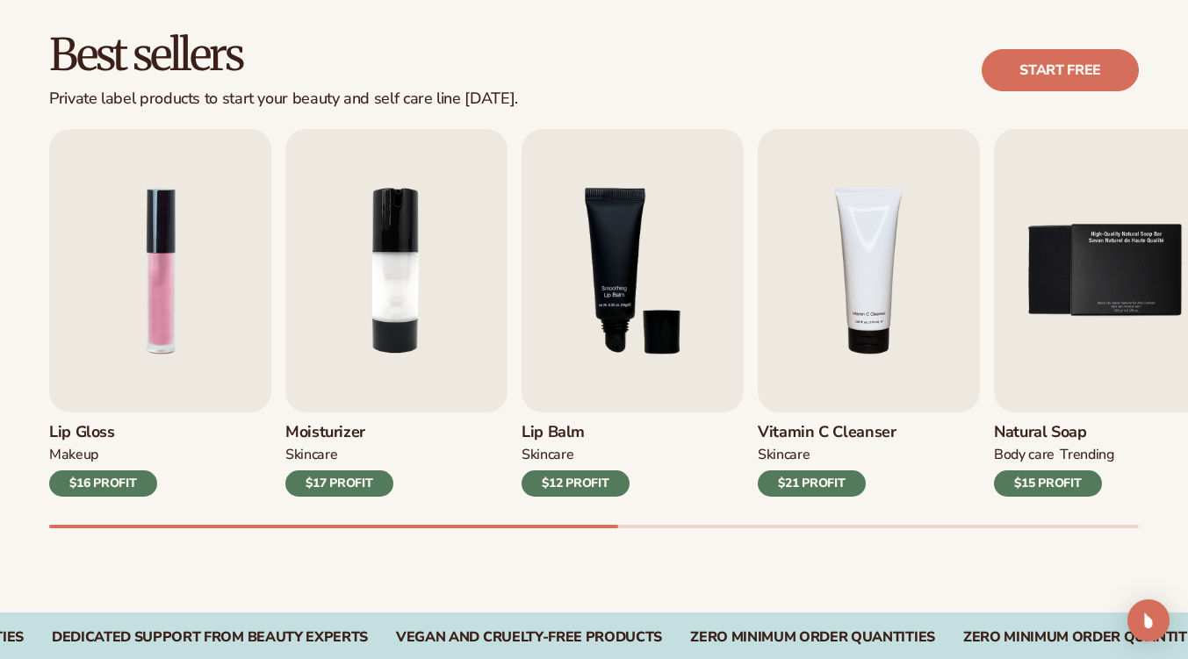 The image size is (1188, 659). I want to click on h2: Best sellers, so click(284, 55).